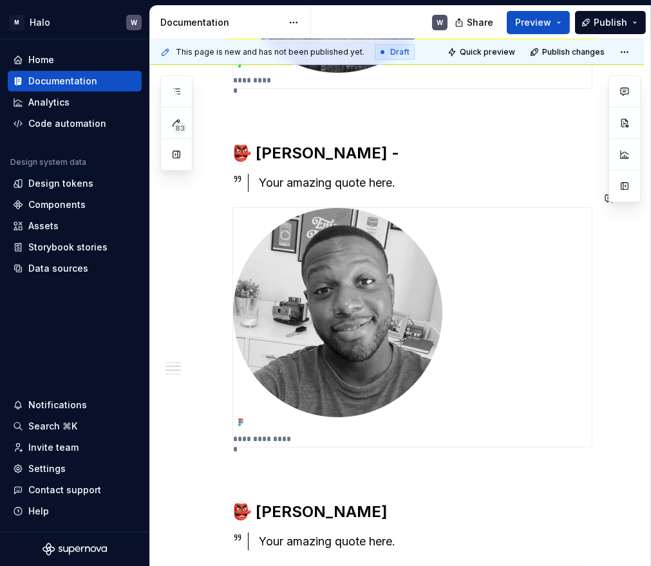  I want to click on svg: Supernova Logo, so click(75, 549).